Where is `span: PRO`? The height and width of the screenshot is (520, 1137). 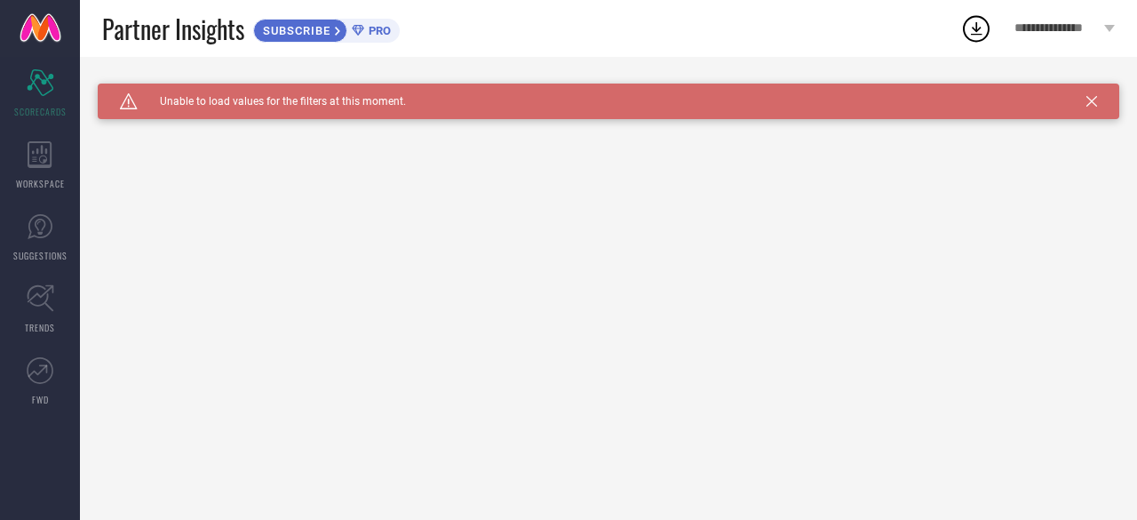 span: PRO is located at coordinates (378, 30).